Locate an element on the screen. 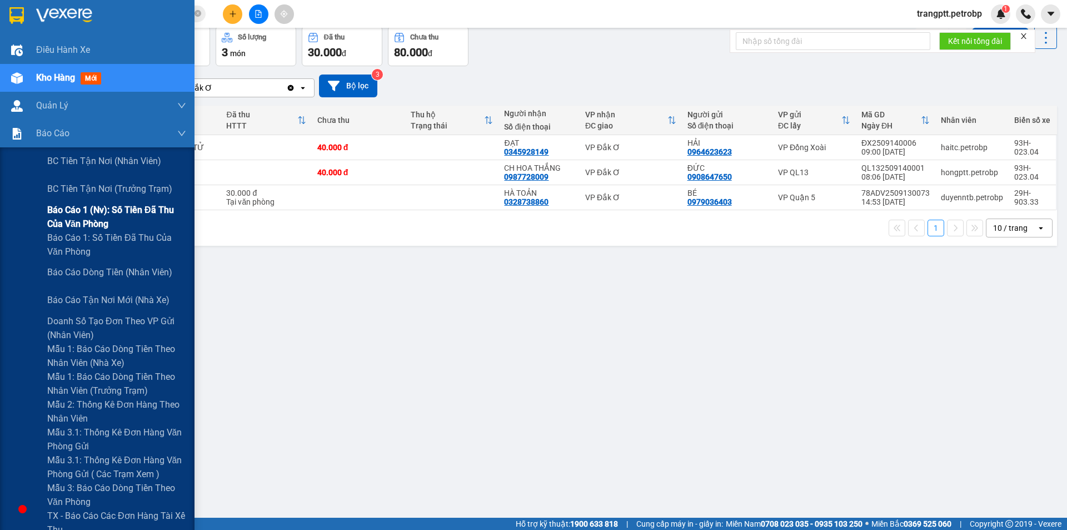 Image resolution: width=1067 pixels, height=530 pixels. strong: 1900 633 818 is located at coordinates (594, 524).